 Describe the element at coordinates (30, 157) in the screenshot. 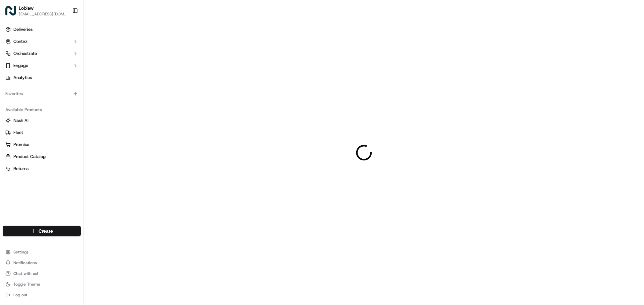

I see `span: Product Catalog` at that location.